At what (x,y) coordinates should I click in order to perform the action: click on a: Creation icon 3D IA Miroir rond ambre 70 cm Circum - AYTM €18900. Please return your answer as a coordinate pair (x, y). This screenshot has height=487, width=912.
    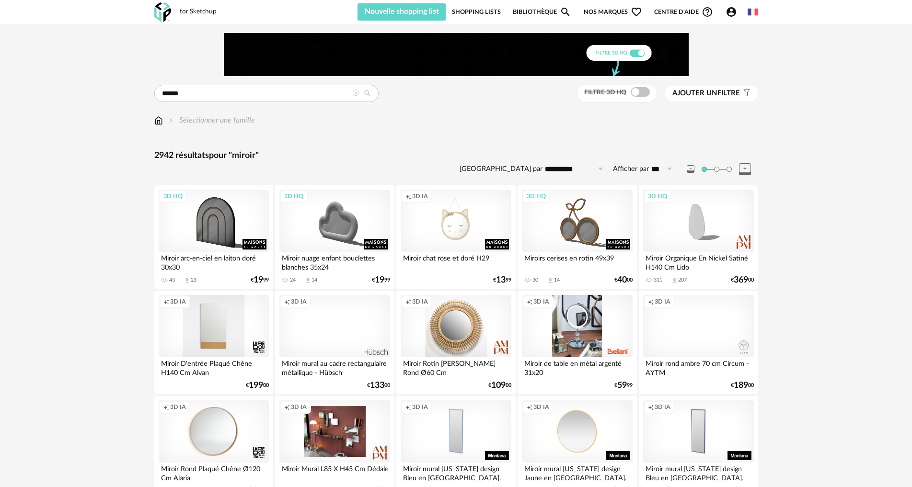
    Looking at the image, I should click on (698, 343).